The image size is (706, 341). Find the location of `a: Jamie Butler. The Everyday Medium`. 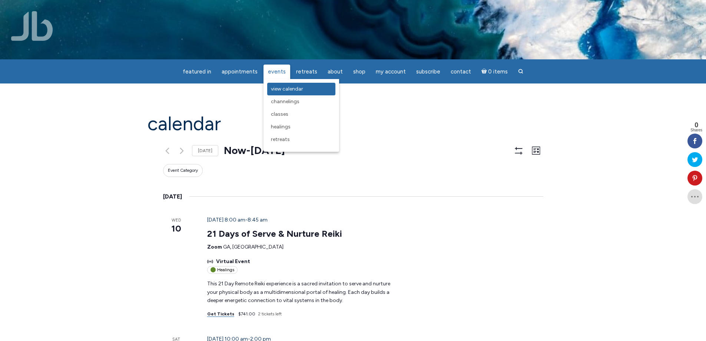

a: Jamie Butler. The Everyday Medium is located at coordinates (32, 26).